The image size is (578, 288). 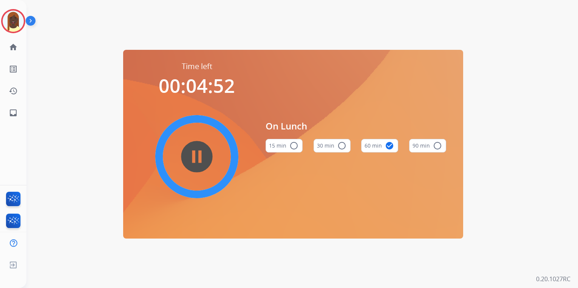 I want to click on span: 00:04:52, so click(x=197, y=86).